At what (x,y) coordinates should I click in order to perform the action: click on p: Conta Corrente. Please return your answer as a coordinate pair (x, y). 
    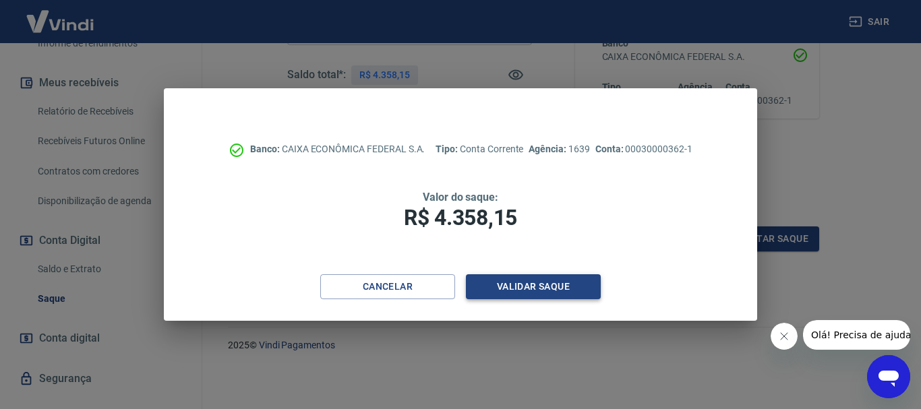
    Looking at the image, I should click on (479, 149).